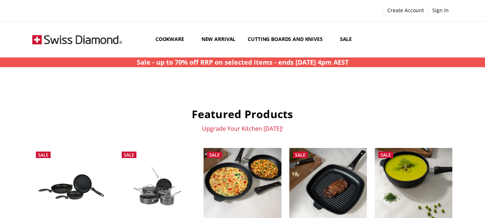 Image resolution: width=485 pixels, height=218 pixels. What do you see at coordinates (71, 187) in the screenshot?
I see `img: XD Nonstick 3 Piece Fry Pan set - 20CM, 24CM & 28CM` at bounding box center [71, 187].